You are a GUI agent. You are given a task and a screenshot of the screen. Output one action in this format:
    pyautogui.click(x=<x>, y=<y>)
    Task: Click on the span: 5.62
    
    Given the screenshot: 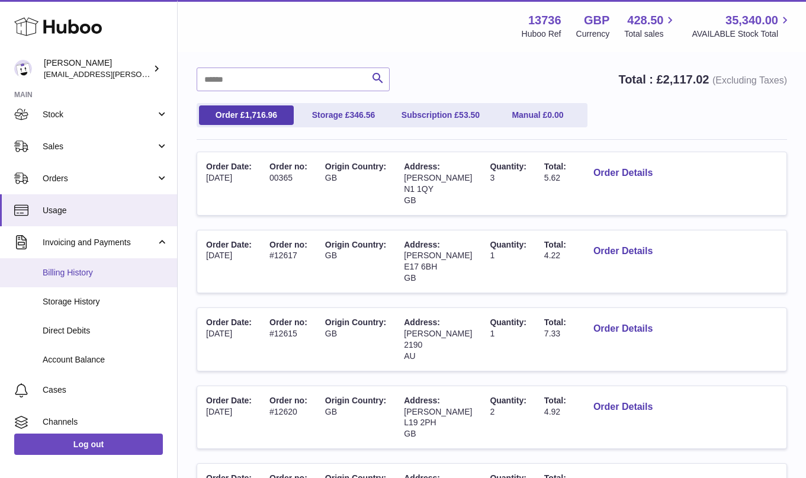 What is the action you would take?
    pyautogui.click(x=552, y=178)
    